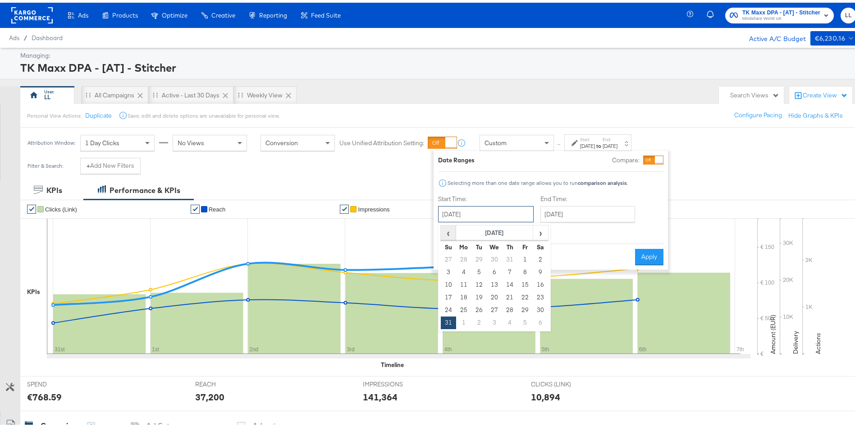  What do you see at coordinates (510, 257) in the screenshot?
I see `td: 31` at bounding box center [510, 257].